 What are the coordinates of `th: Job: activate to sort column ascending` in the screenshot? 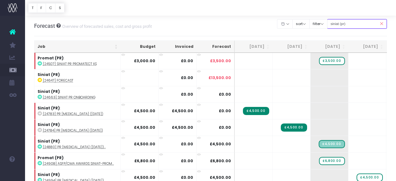 It's located at (78, 47).